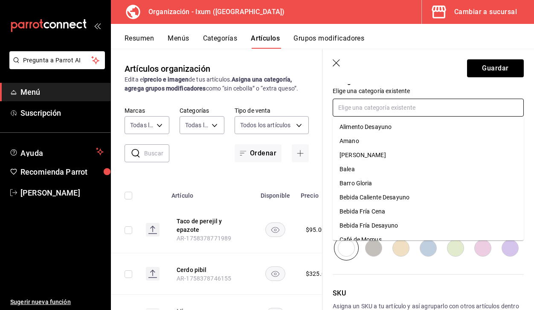  I want to click on input: Elige una categoría existente, so click(428, 107).